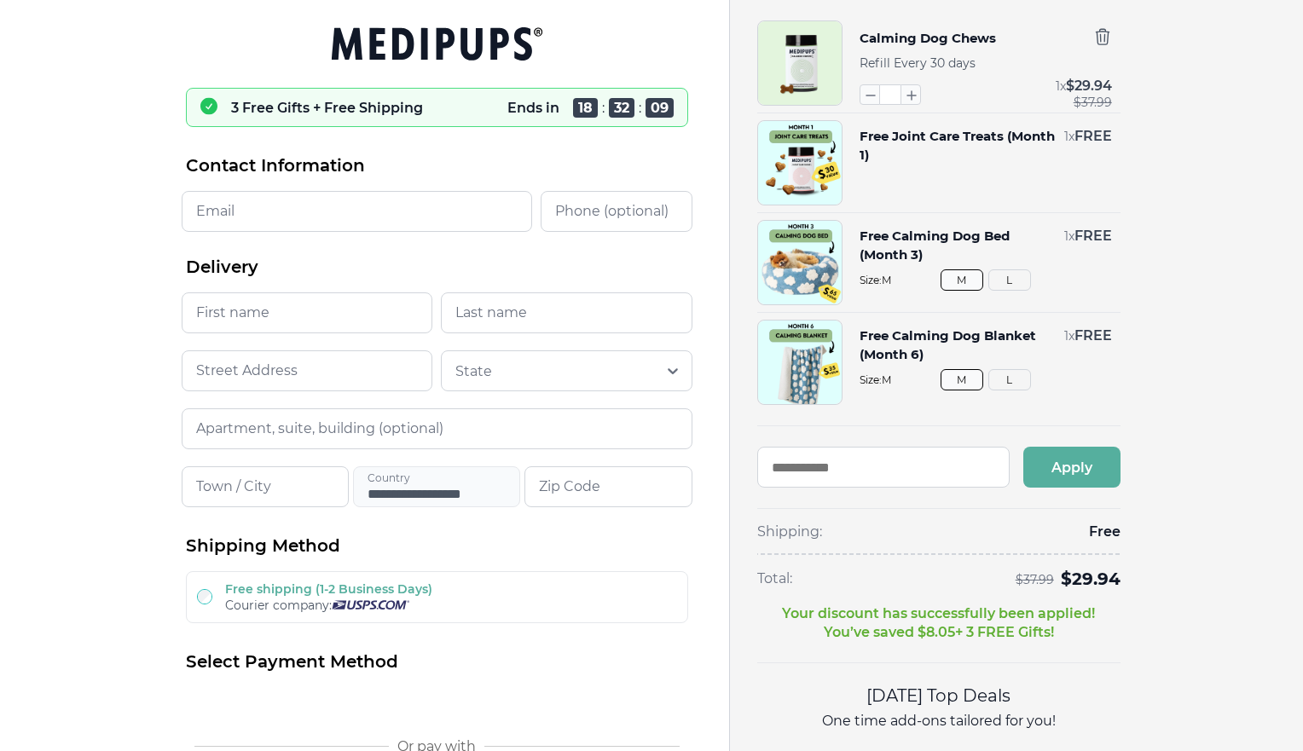  What do you see at coordinates (800, 362) in the screenshot?
I see `img: Free Calming Dog Blanket (Month 6)` at bounding box center [800, 362].